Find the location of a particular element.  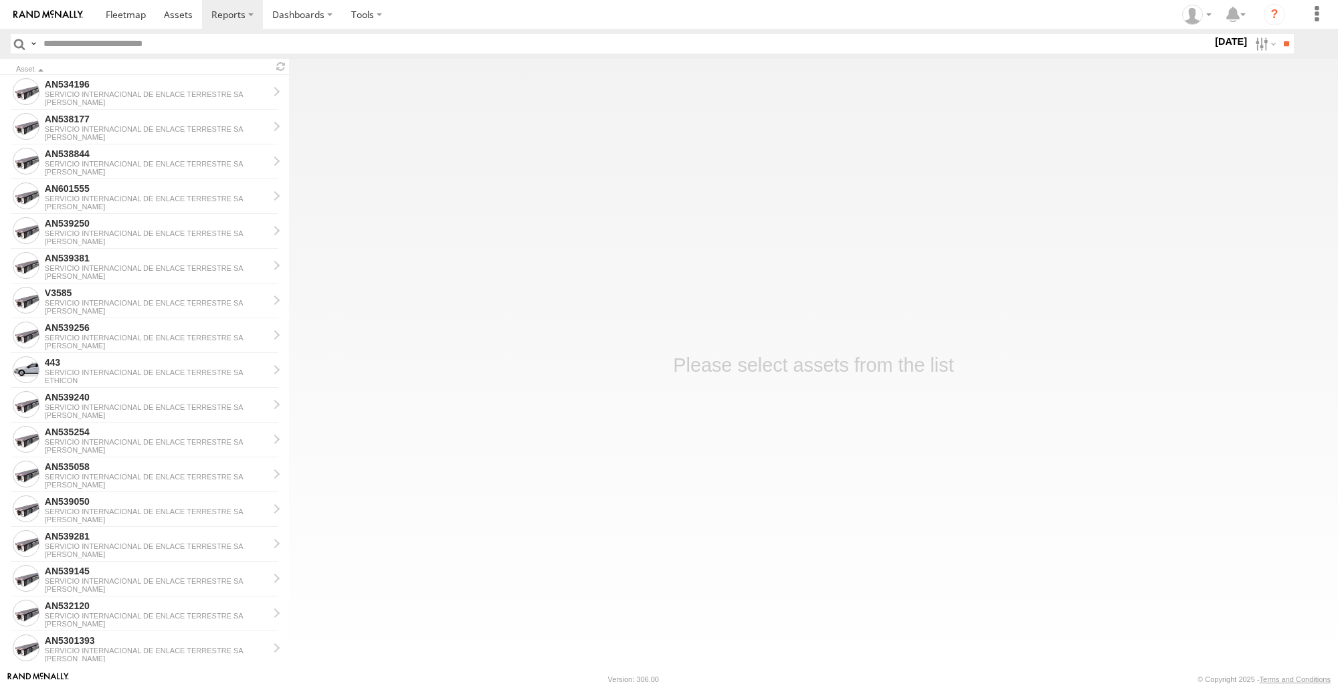

div: Version: 306.00 is located at coordinates (634, 680).